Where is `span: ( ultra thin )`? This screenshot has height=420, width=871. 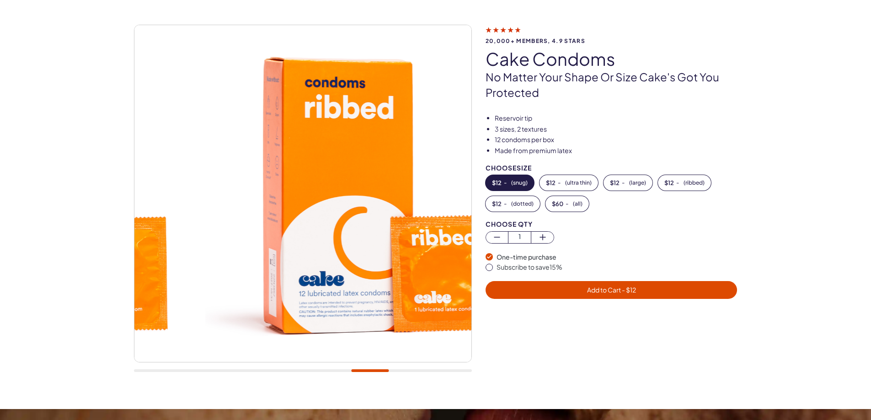
span: ( ultra thin ) is located at coordinates (579, 183).